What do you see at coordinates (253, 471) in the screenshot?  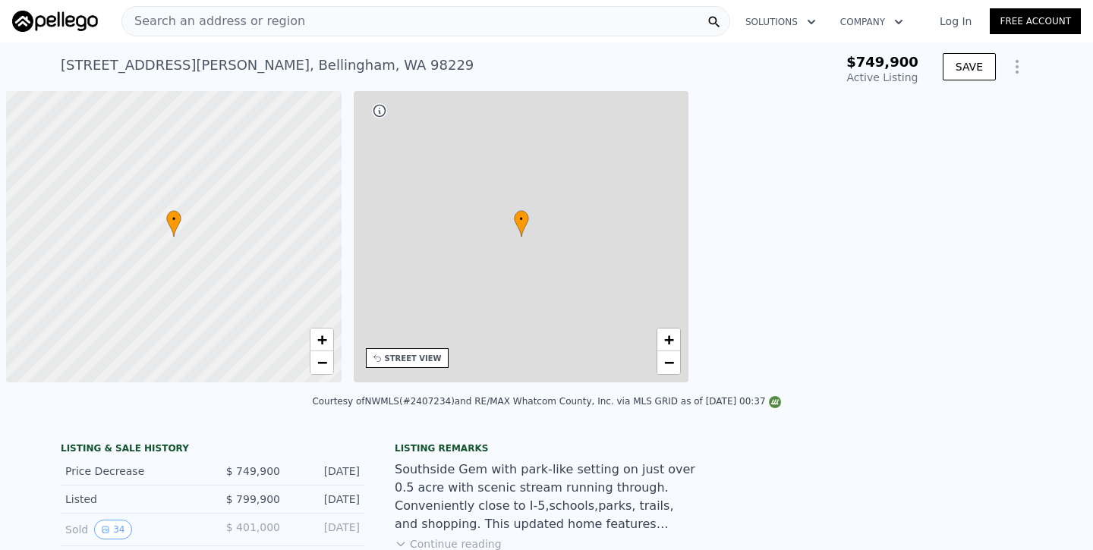 I see `span: $ 749,900` at bounding box center [253, 471].